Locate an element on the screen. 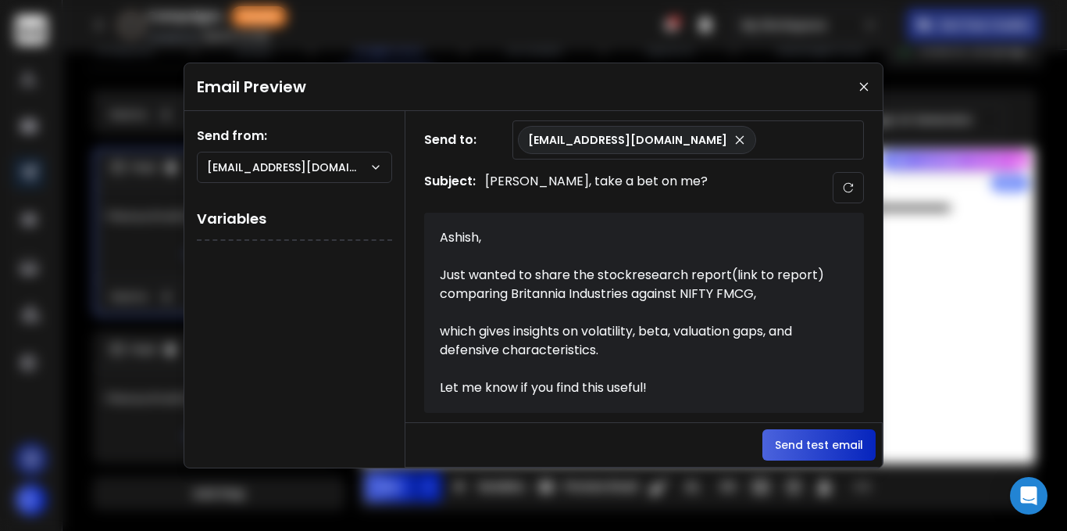  h1: Send to: is located at coordinates (456, 140).